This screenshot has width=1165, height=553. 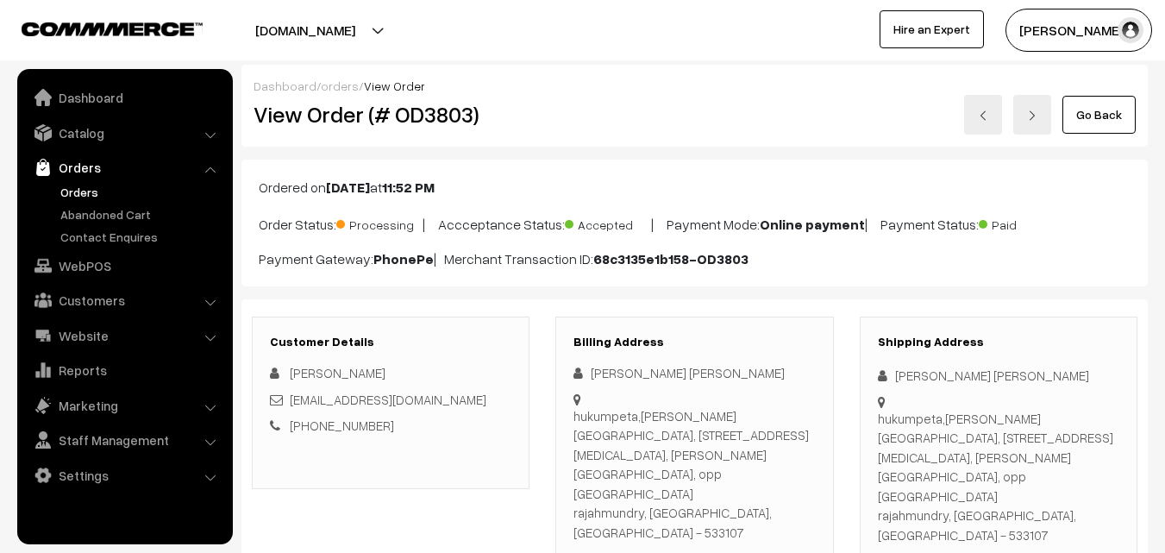 What do you see at coordinates (404, 259) in the screenshot?
I see `b: PhonePe` at bounding box center [404, 259].